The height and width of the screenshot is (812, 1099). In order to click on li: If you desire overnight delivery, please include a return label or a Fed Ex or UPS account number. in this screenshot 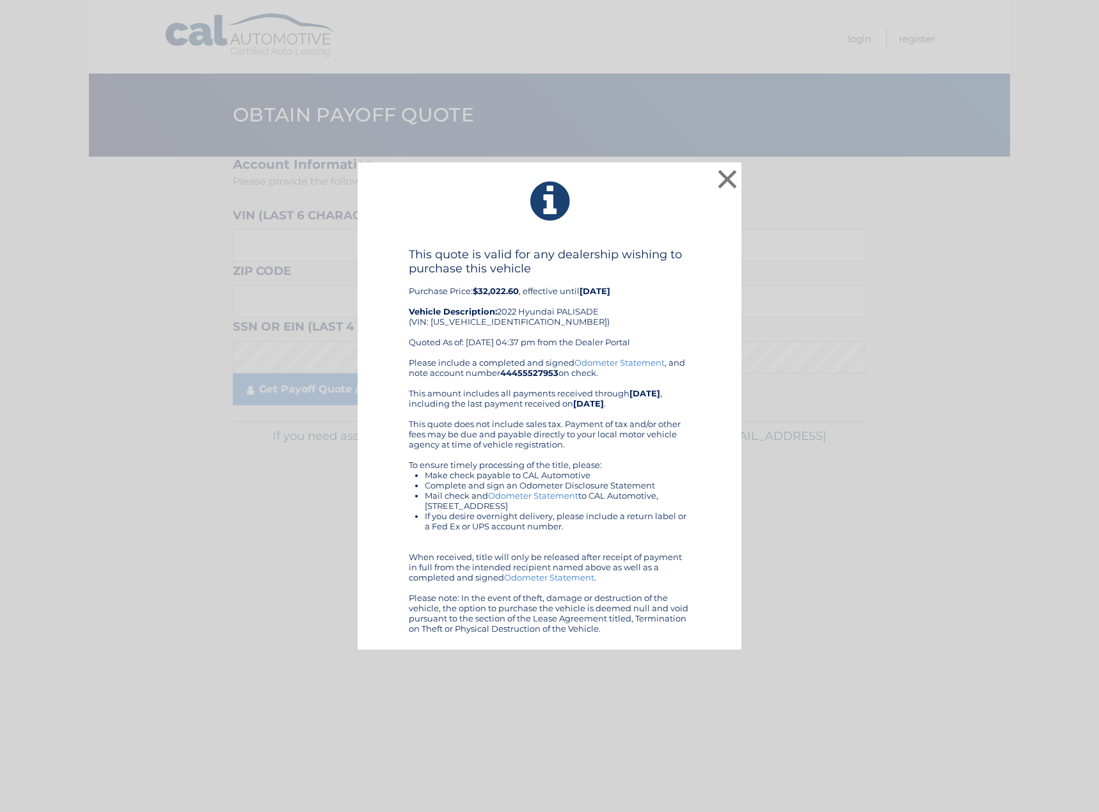, I will do `click(557, 521)`.